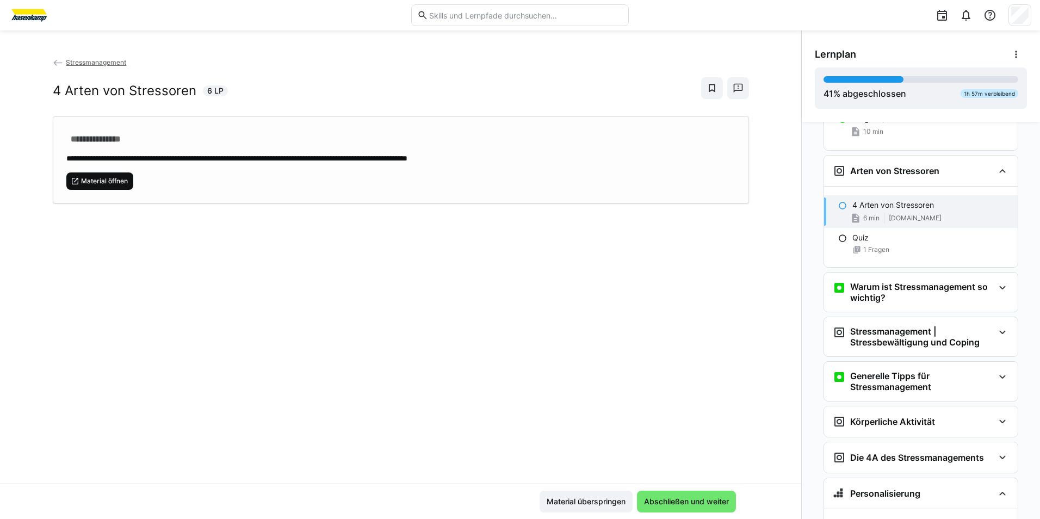 The height and width of the screenshot is (519, 1040). I want to click on span: 1 Fragen, so click(877, 250).